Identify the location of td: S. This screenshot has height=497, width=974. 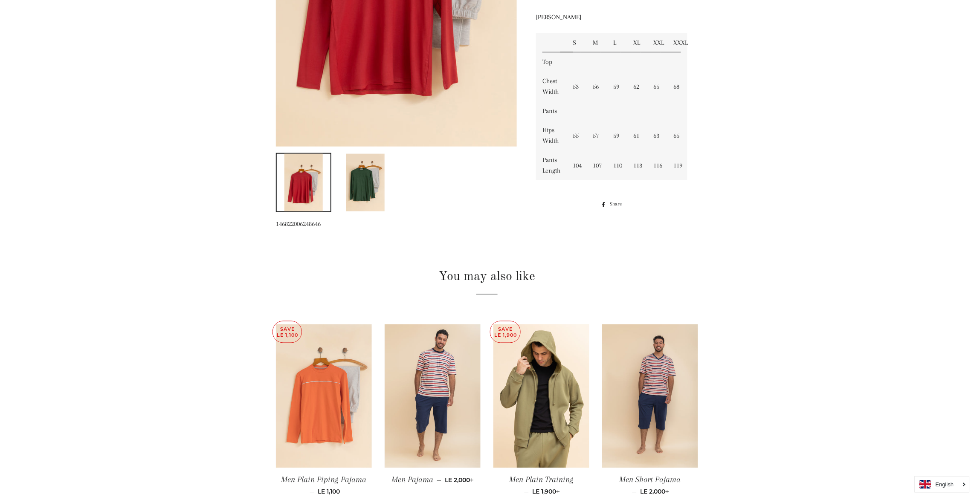
(576, 43).